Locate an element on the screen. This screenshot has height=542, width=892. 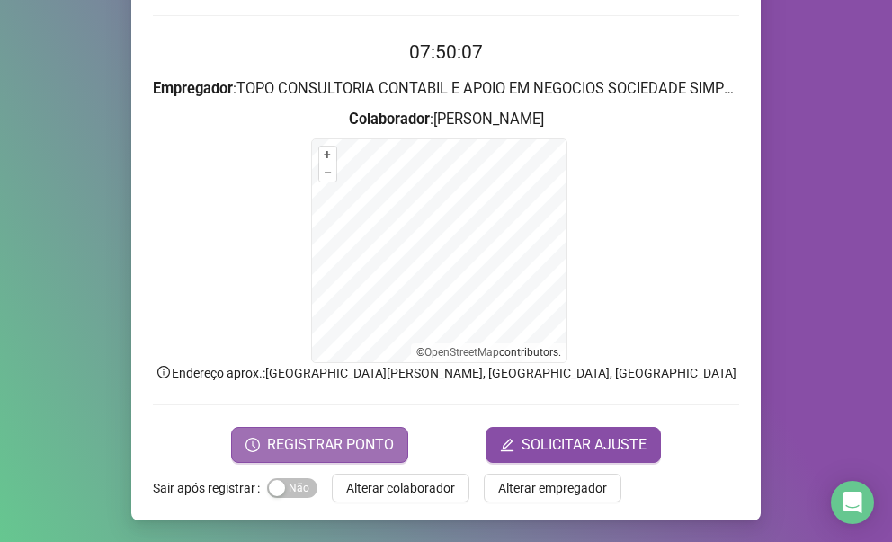
button: editSOLICITAR AJUSTE is located at coordinates (573, 445).